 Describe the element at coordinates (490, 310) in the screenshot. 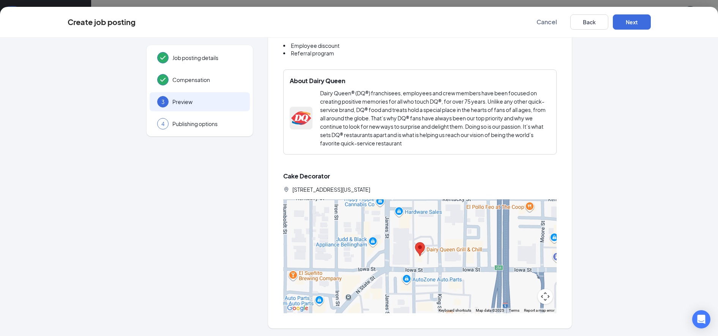

I see `span: Map data ©2025` at that location.